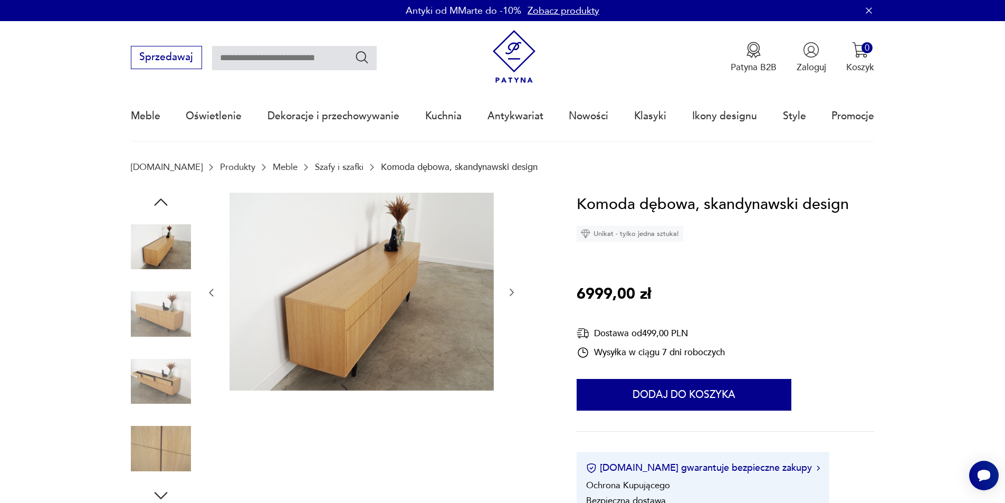  What do you see at coordinates (563, 11) in the screenshot?
I see `a: Zobacz produkty` at bounding box center [563, 11].